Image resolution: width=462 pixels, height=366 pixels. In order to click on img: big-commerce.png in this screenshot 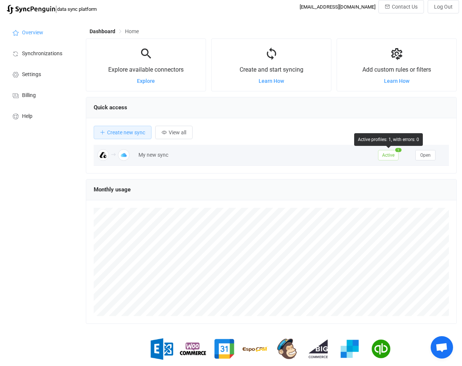, I will do `click(319, 349)`.